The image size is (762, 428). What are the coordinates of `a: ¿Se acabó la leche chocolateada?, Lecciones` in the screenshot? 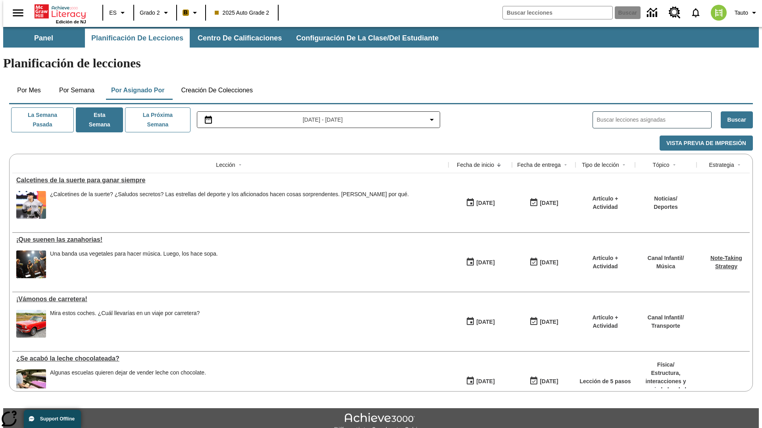 It's located at (230, 359).